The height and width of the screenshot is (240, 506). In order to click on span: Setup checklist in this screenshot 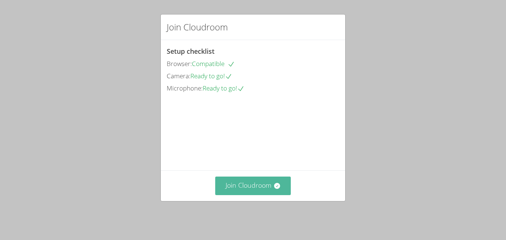, I will do `click(190, 51)`.